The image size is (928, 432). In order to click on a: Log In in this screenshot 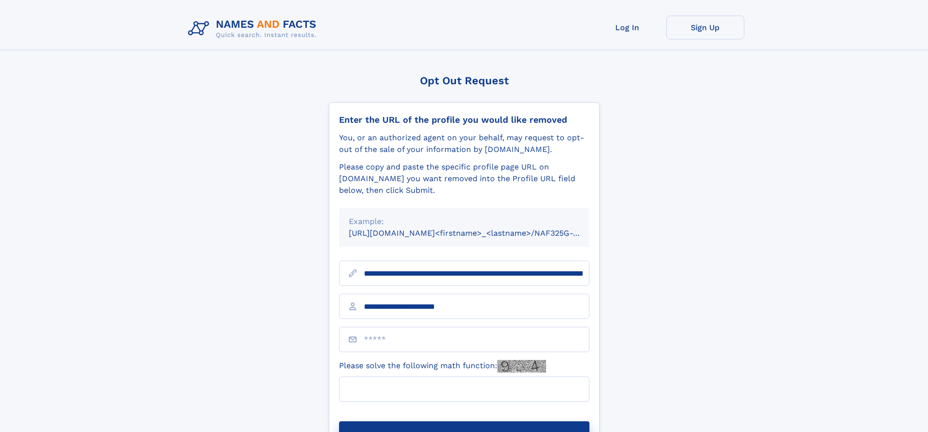, I will do `click(627, 27)`.